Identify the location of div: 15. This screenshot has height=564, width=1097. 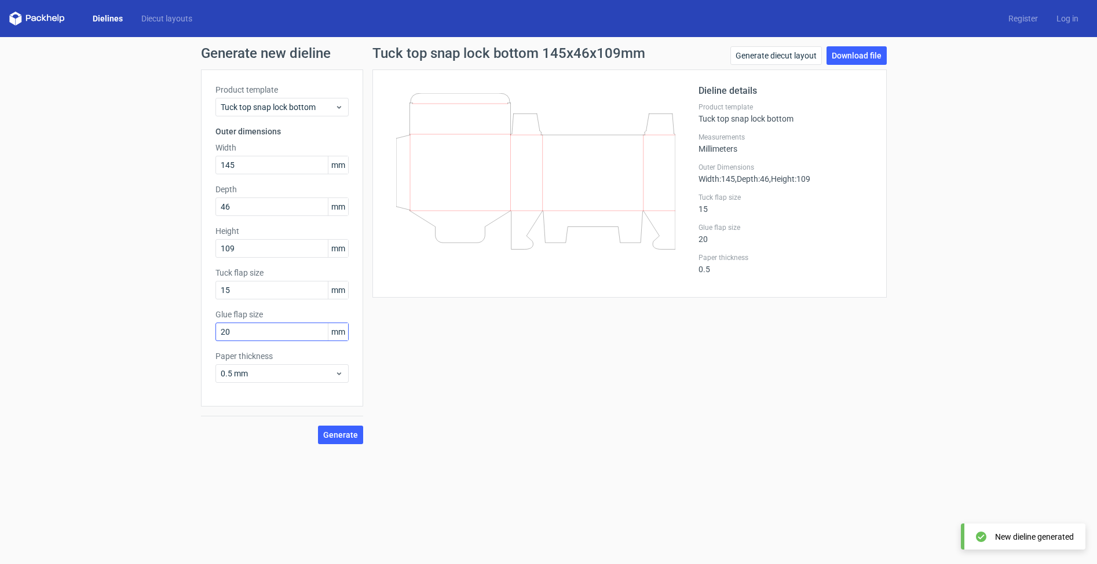
(785, 203).